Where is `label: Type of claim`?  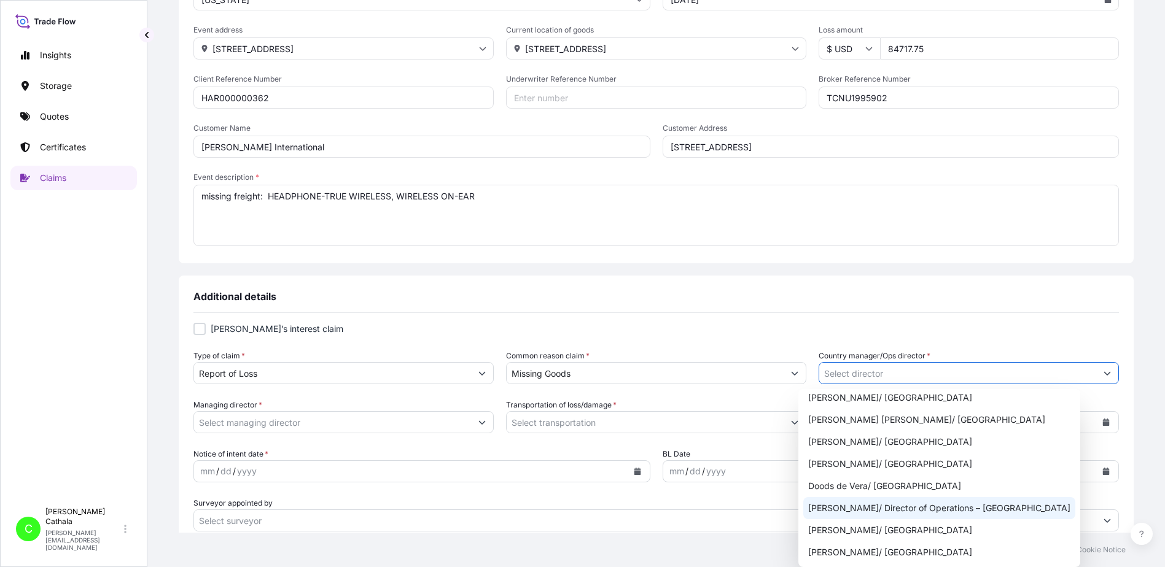
label: Type of claim is located at coordinates (219, 356).